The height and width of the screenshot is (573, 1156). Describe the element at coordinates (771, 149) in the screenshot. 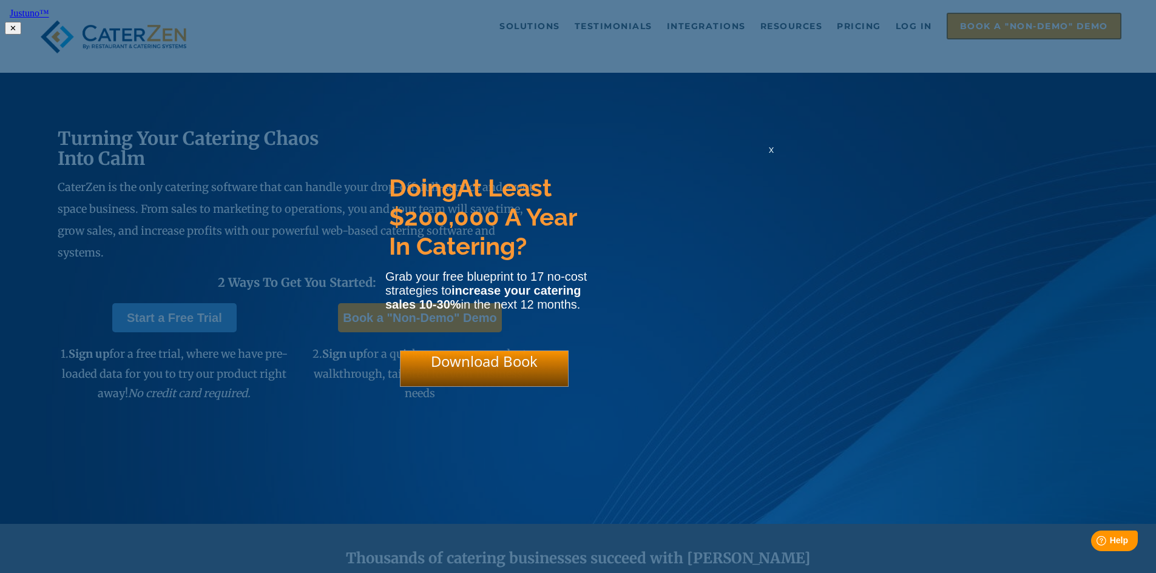

I see `span: x` at that location.